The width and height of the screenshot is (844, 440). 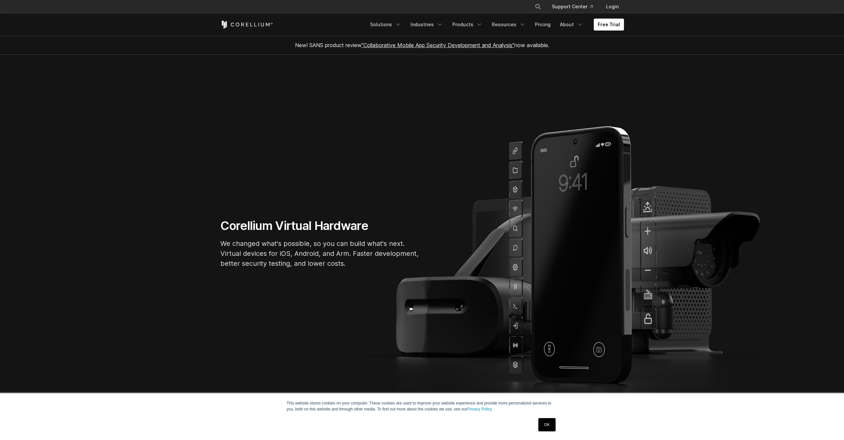 What do you see at coordinates (538, 7) in the screenshot?
I see `button: Search` at bounding box center [538, 7].